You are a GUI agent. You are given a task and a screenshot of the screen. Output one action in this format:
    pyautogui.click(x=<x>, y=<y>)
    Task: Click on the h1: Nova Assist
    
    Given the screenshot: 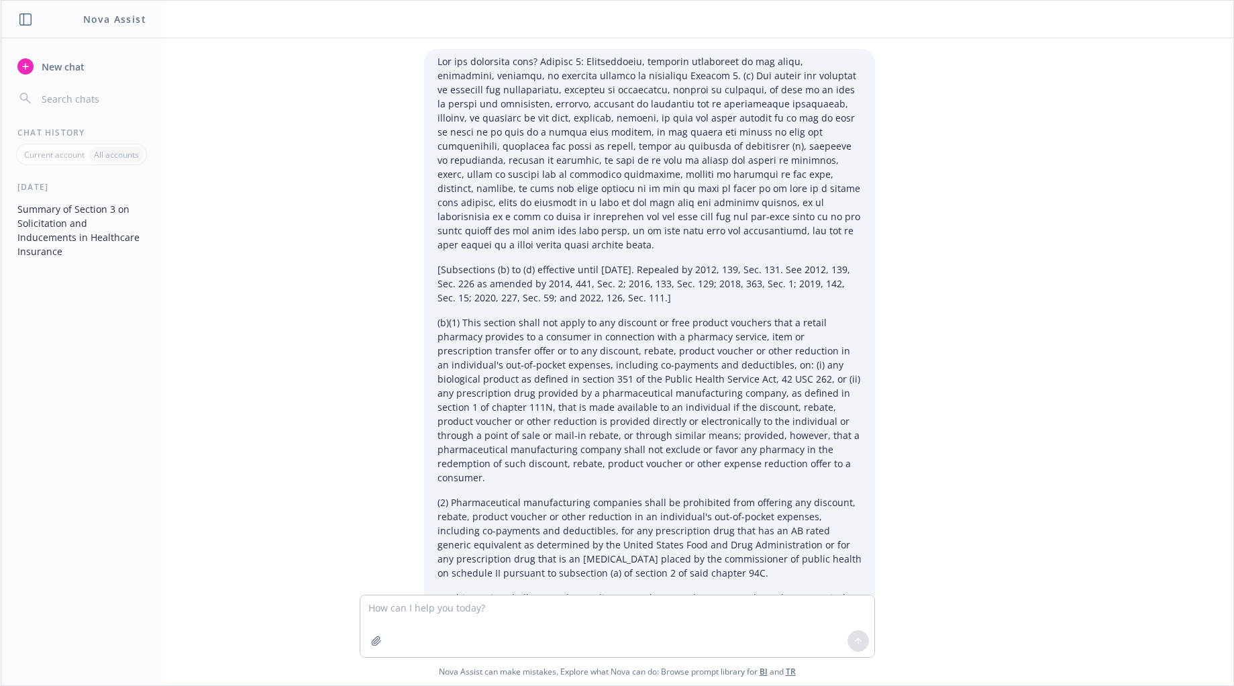 What is the action you would take?
    pyautogui.click(x=115, y=19)
    